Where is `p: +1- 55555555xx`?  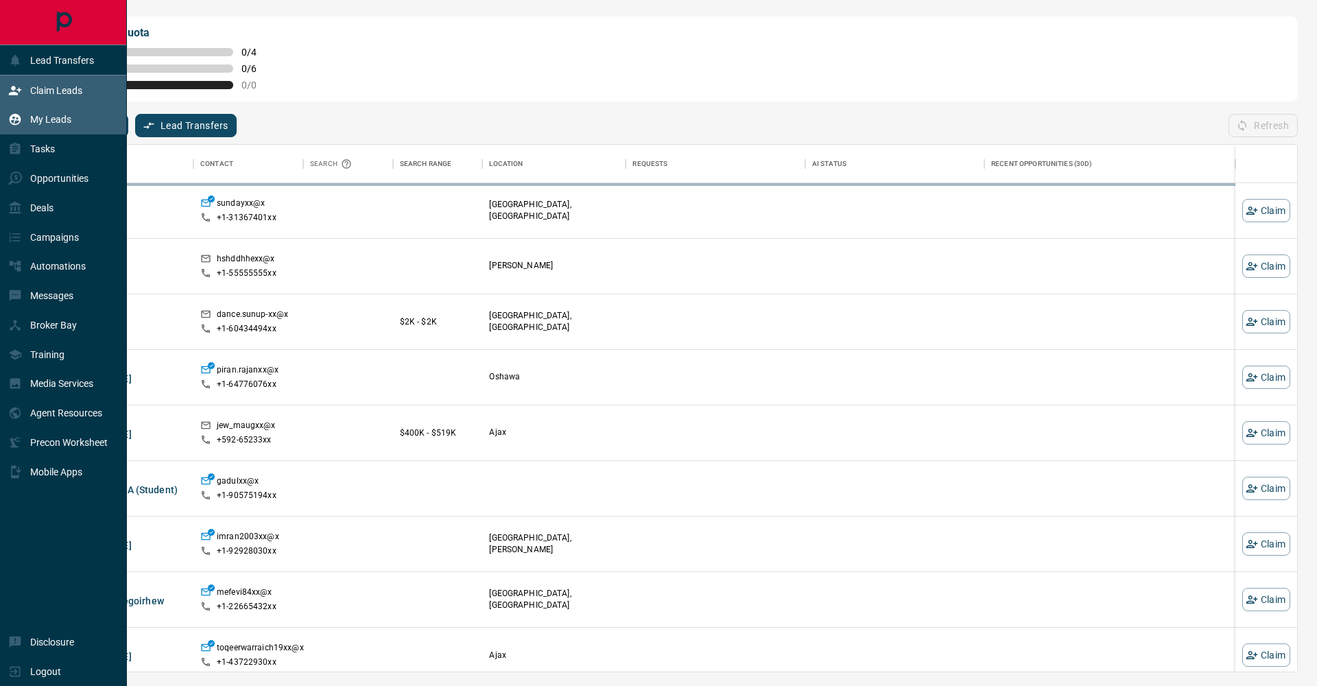 p: +1- 55555555xx is located at coordinates (246, 273).